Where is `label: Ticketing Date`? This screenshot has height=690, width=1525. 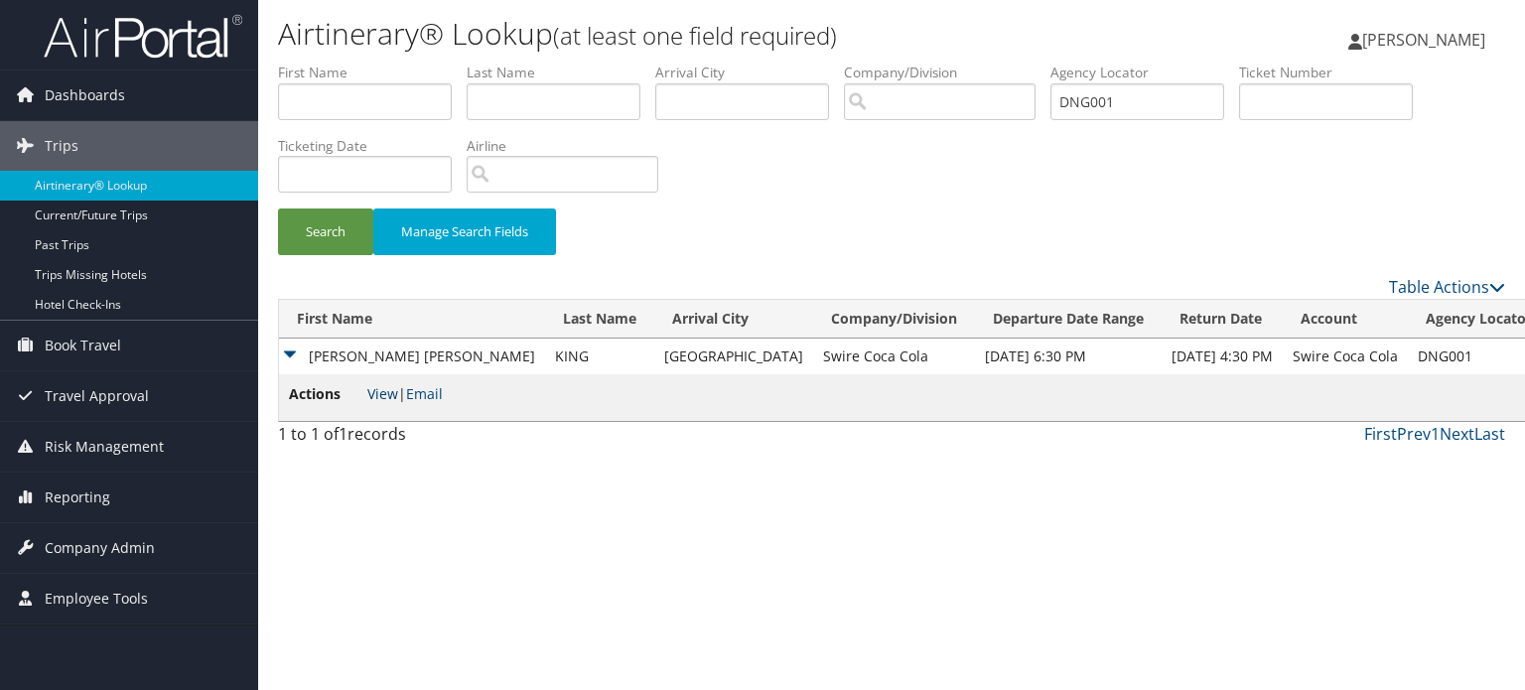 label: Ticketing Date is located at coordinates (372, 146).